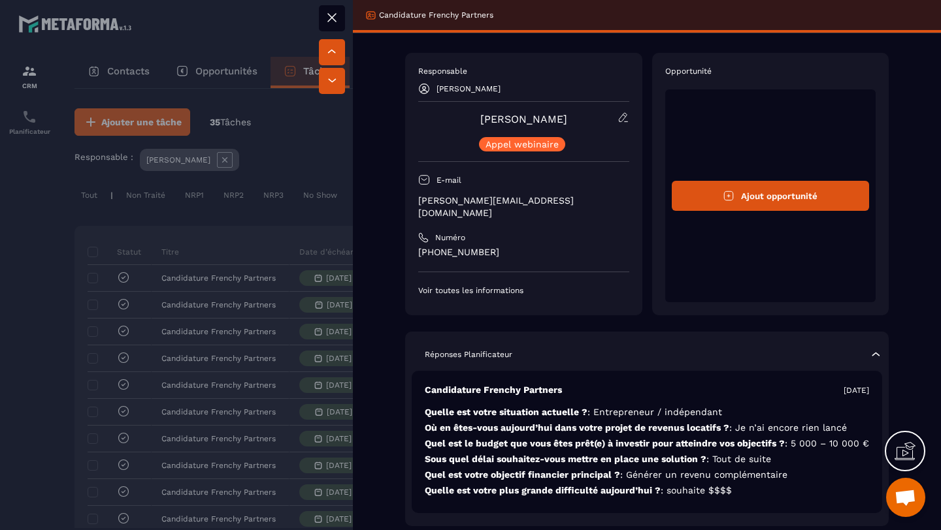  What do you see at coordinates (738, 459) in the screenshot?
I see `span: : Tout de suite` at bounding box center [738, 459].